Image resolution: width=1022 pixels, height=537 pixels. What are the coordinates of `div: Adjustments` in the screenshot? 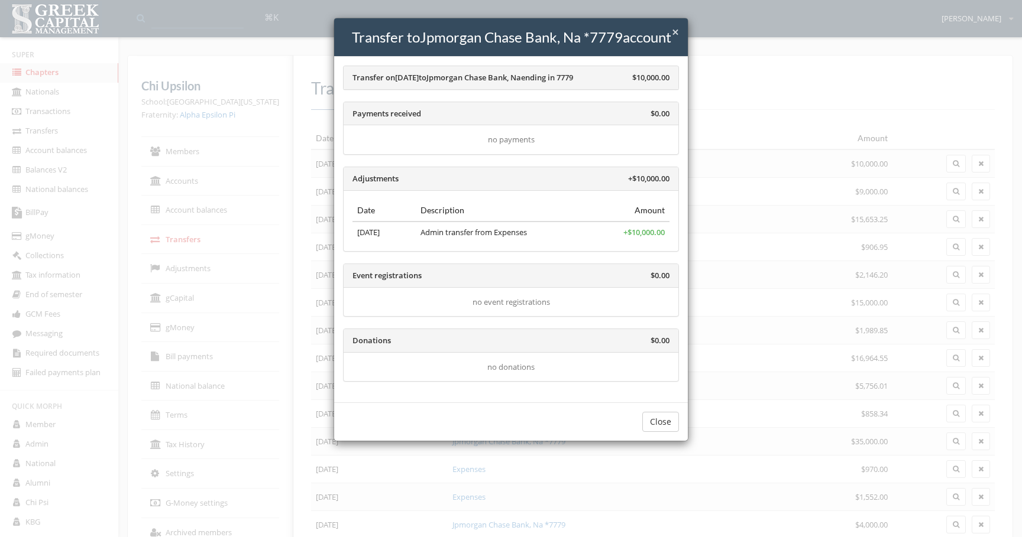 It's located at (511, 179).